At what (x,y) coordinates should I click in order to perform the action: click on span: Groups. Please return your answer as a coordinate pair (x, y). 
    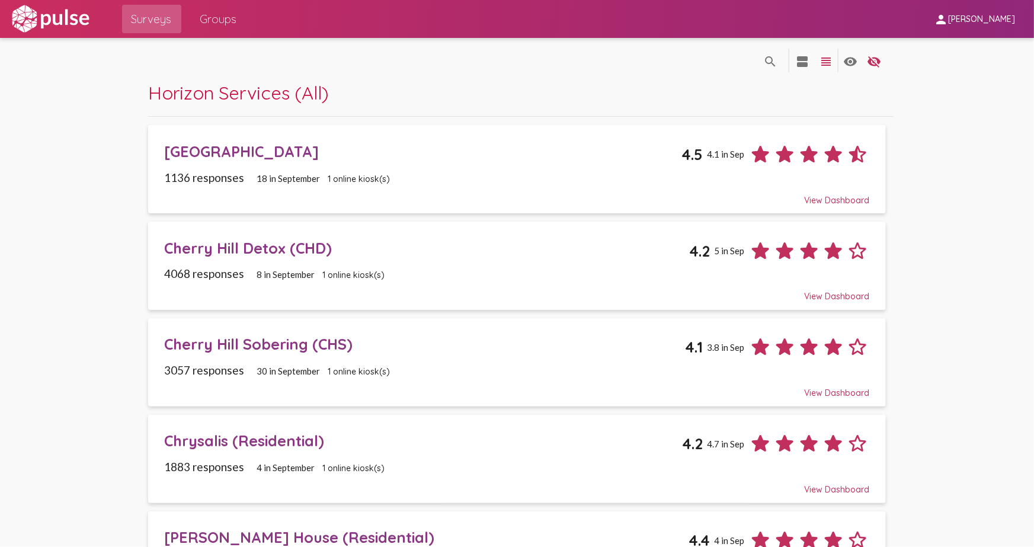
    Looking at the image, I should click on (219, 19).